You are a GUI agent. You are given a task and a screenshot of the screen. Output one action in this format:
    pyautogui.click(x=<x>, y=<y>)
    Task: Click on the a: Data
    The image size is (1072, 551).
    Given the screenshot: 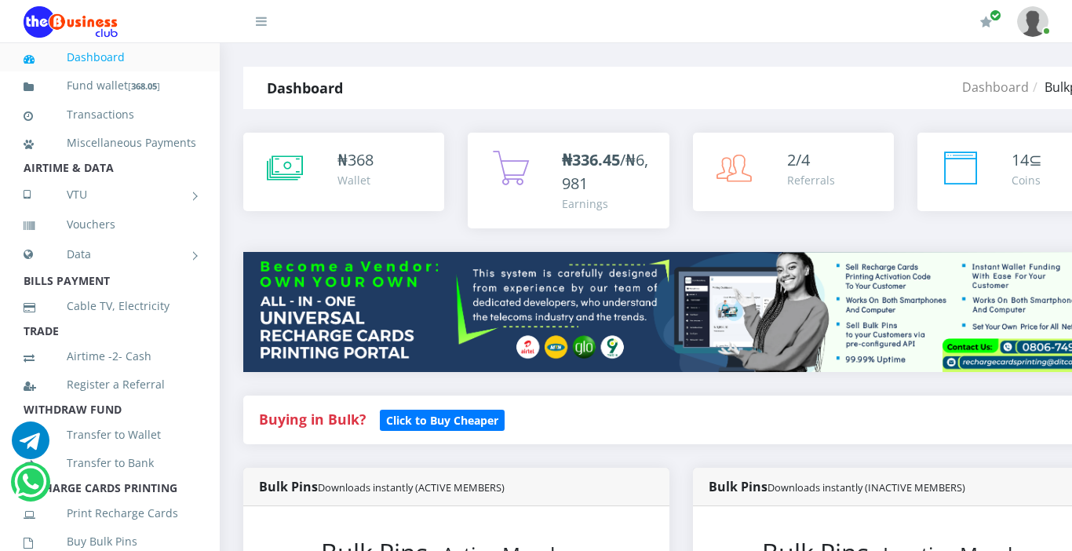 What is the action you would take?
    pyautogui.click(x=110, y=254)
    